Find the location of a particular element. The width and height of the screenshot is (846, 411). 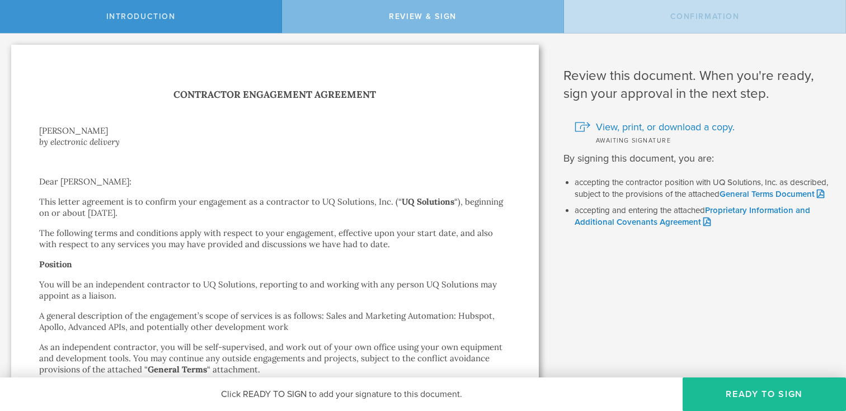

span: View, print, or download a copy. is located at coordinates (665, 127).